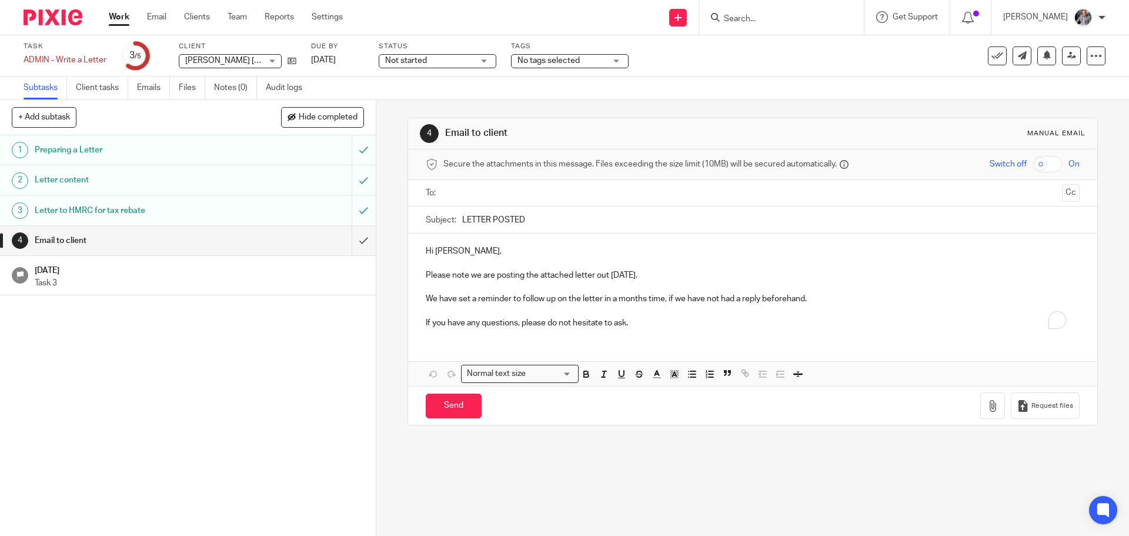 The width and height of the screenshot is (1129, 536). Describe the element at coordinates (441, 220) in the screenshot. I see `label: Subject:` at that location.